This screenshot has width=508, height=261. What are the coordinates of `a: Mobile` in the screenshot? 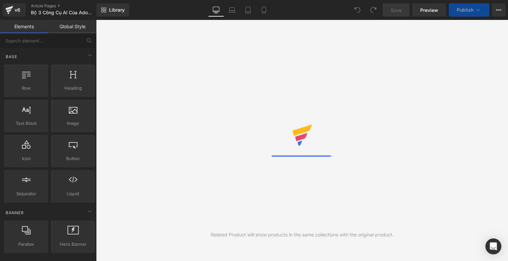 It's located at (264, 10).